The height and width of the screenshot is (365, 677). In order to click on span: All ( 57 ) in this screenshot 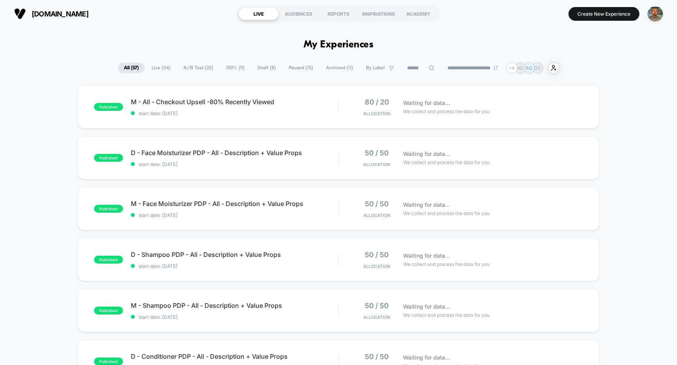, I will do `click(131, 68)`.